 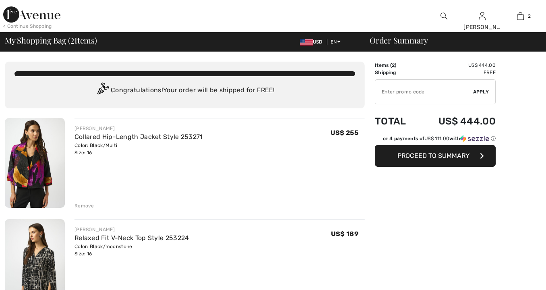 I want to click on div: Congratulations! Your order will be shipped for FREE!, so click(x=185, y=91).